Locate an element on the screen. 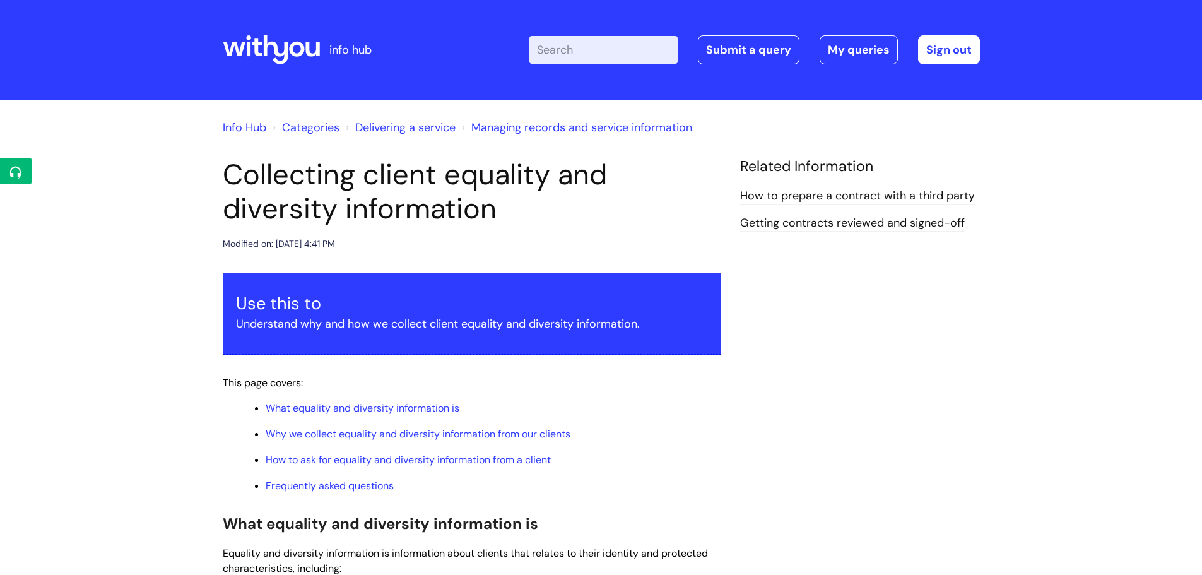 Image resolution: width=1202 pixels, height=575 pixels. a: Managing records and service information is located at coordinates (582, 127).